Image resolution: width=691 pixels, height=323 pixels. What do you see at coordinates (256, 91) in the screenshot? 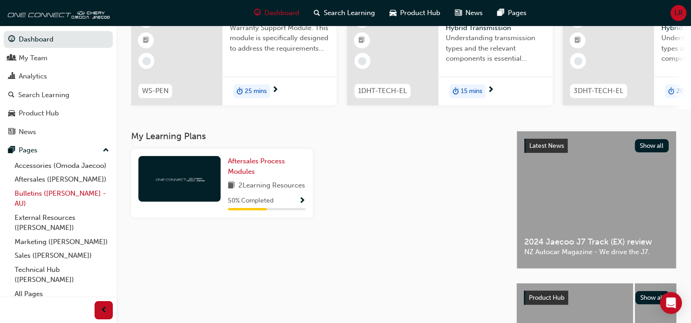
I see `span: 25 mins` at bounding box center [256, 91].